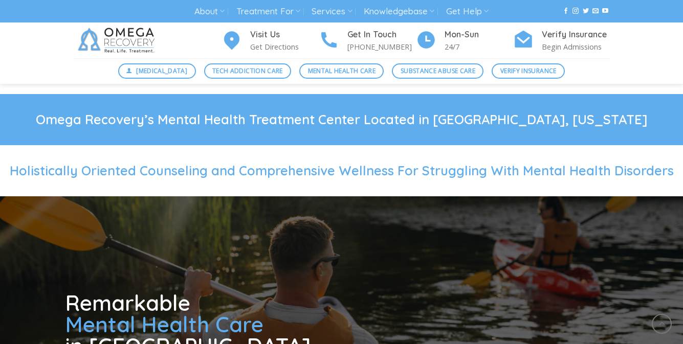  What do you see at coordinates (576, 35) in the screenshot?
I see `h4: Verify Insurance` at bounding box center [576, 35].